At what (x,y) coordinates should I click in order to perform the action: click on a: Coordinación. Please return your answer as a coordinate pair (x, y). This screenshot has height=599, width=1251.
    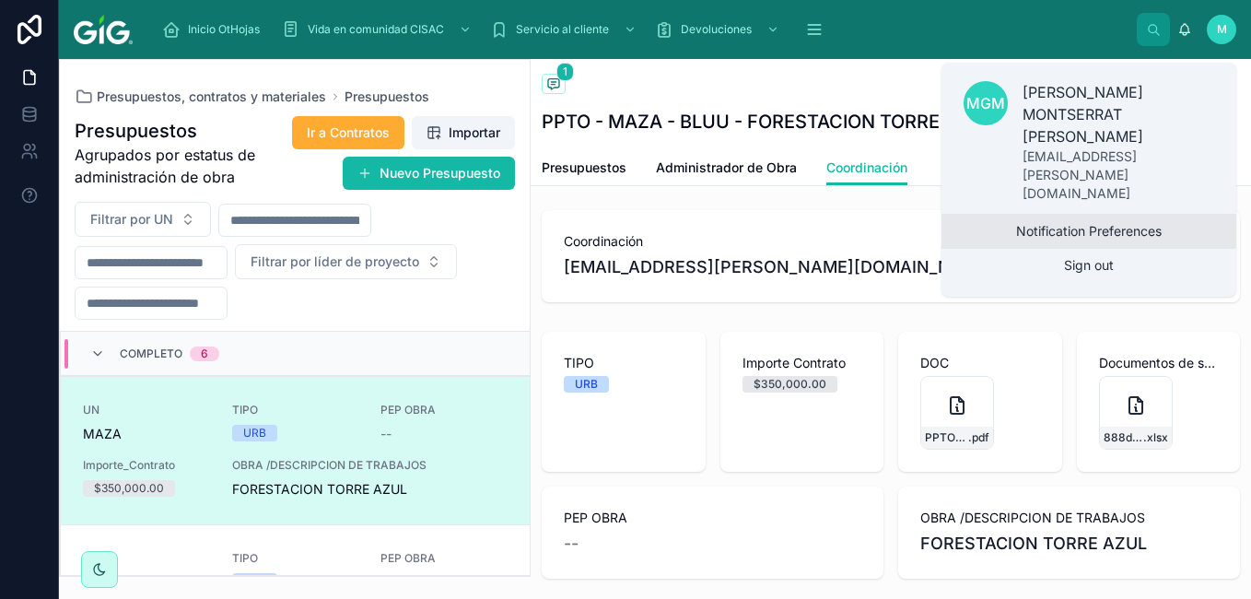
    Looking at the image, I should click on (867, 169).